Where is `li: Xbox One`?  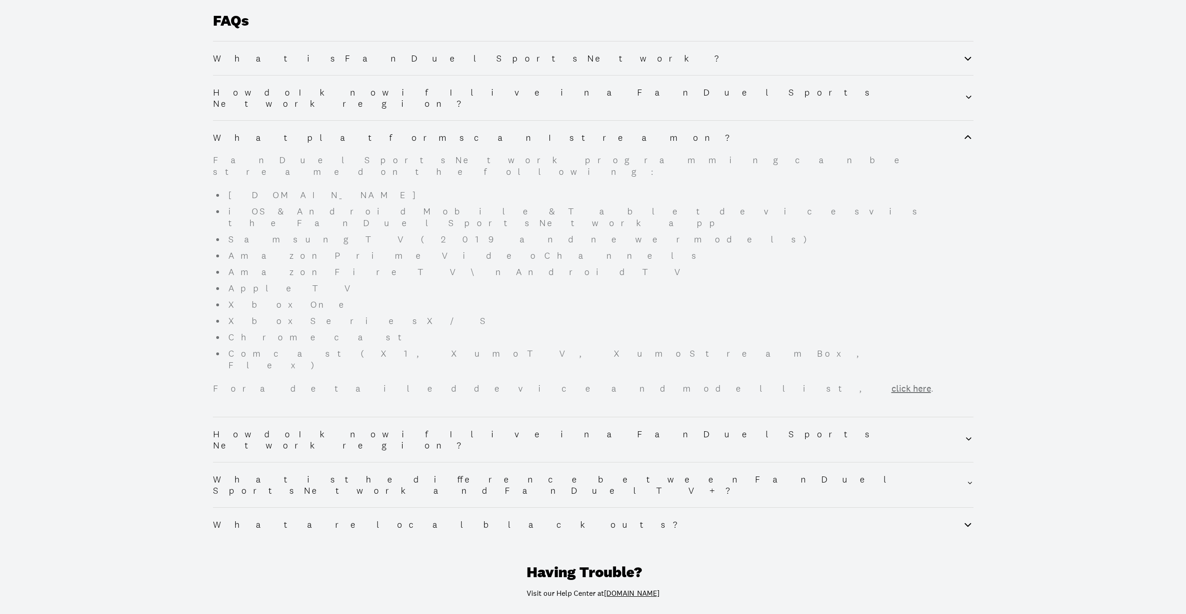
li: Xbox One is located at coordinates (599, 304).